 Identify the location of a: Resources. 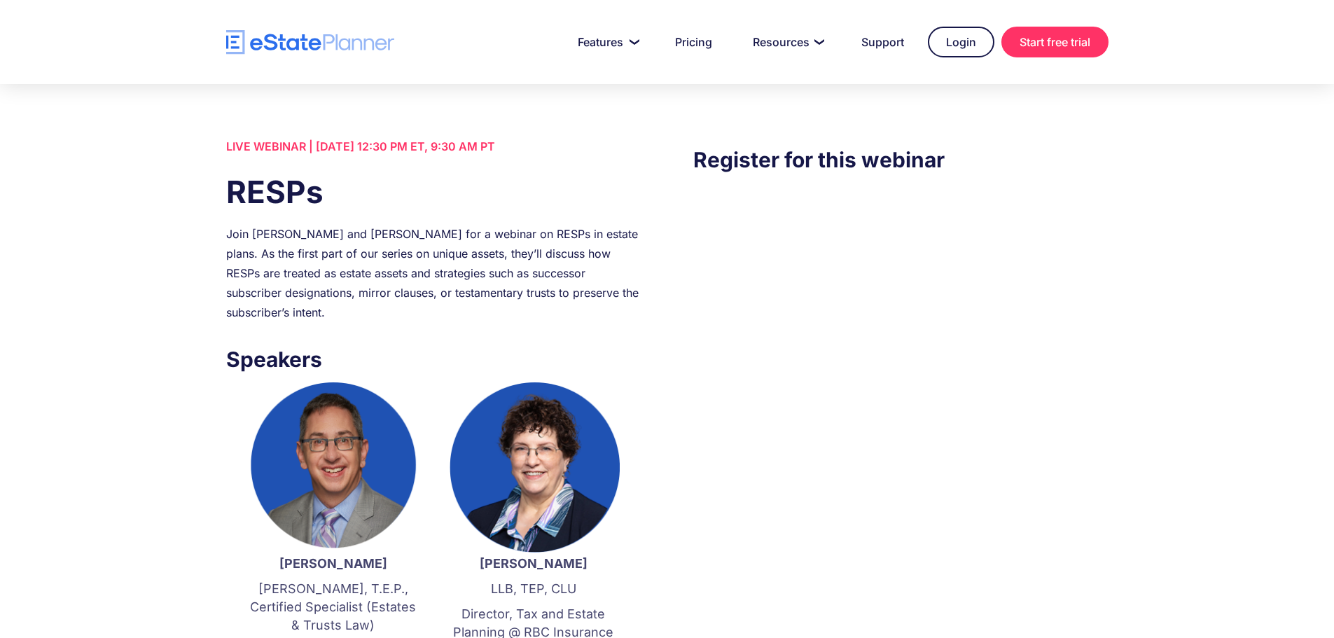
(786, 42).